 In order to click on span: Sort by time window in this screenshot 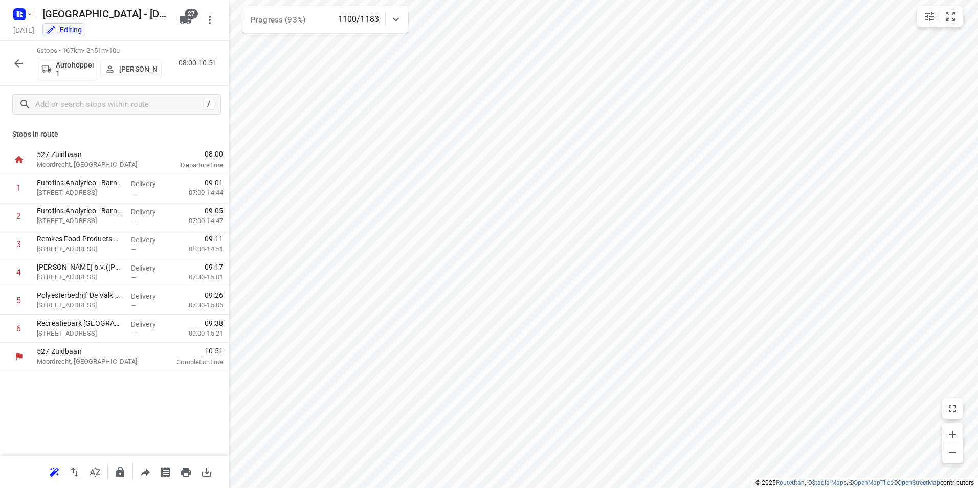, I will do `click(95, 471)`.